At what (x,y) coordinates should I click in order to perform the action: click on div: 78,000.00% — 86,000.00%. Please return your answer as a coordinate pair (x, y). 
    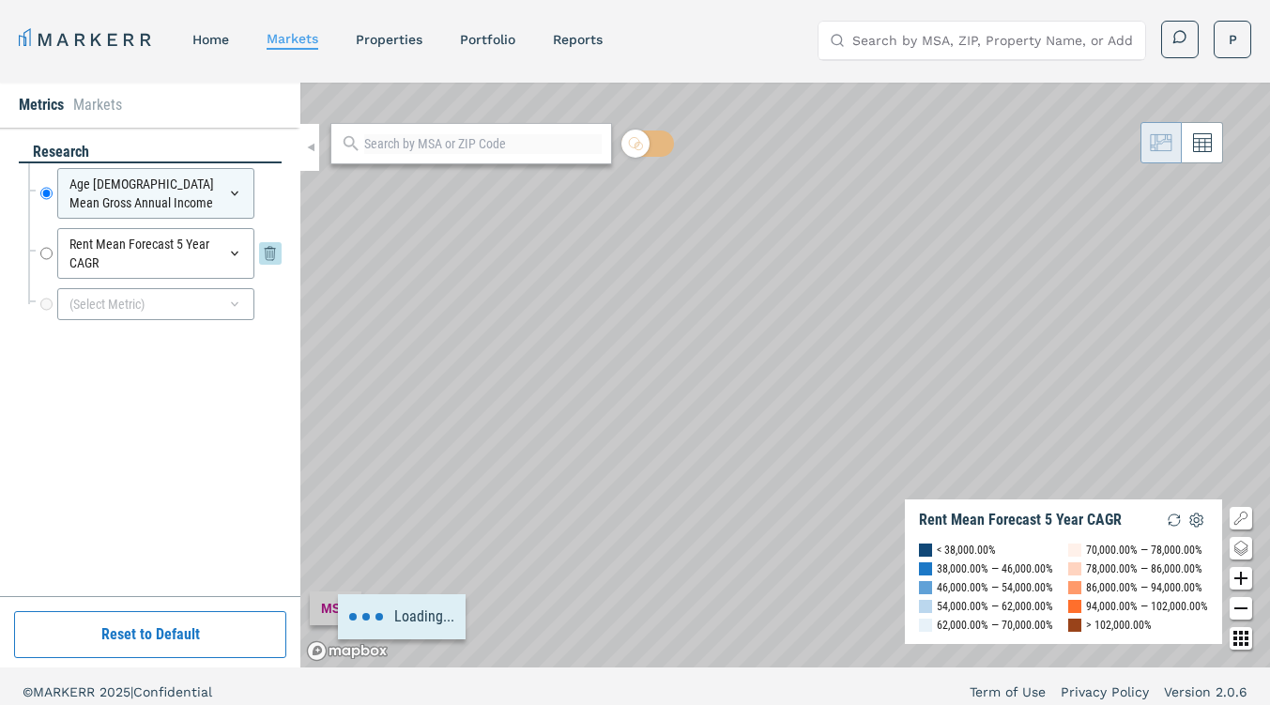
    Looking at the image, I should click on (1144, 569).